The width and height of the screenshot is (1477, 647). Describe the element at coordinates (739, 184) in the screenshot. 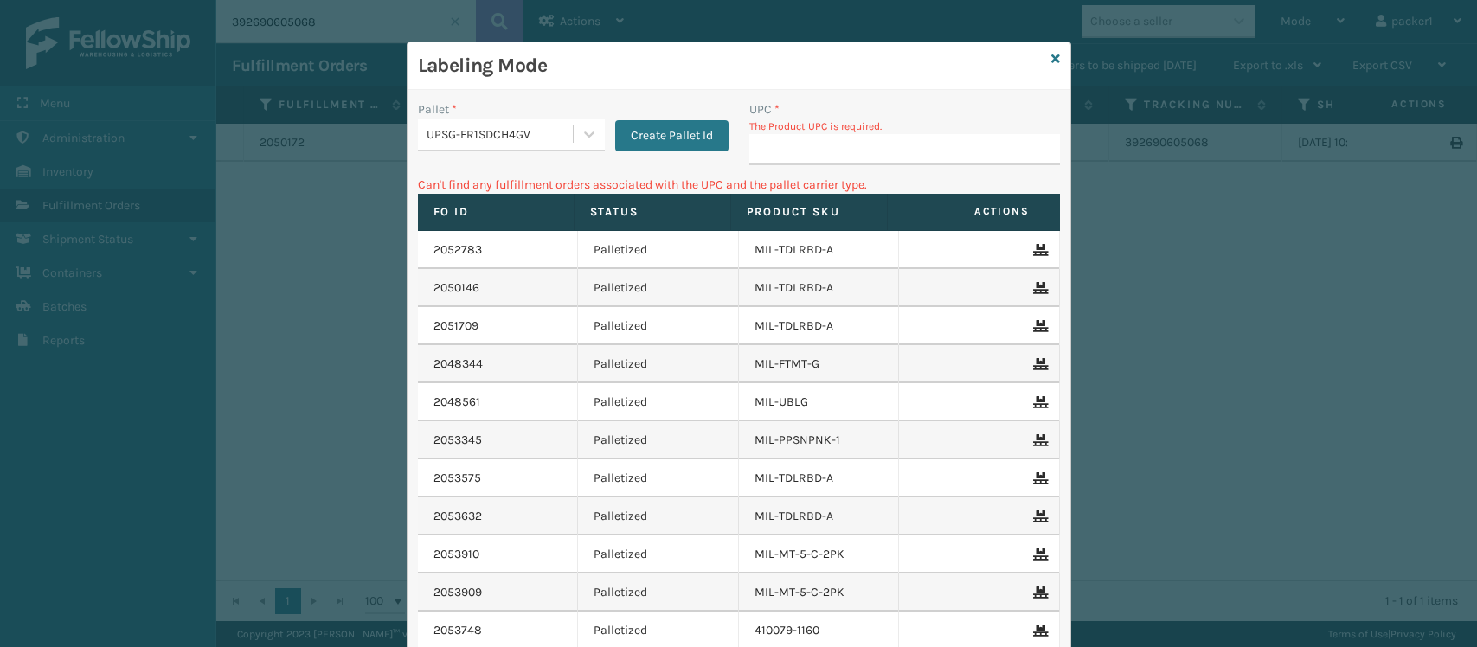

I see `p: Can't find any fulfillment orders associated with the UPC and the pallet carrier type.` at that location.